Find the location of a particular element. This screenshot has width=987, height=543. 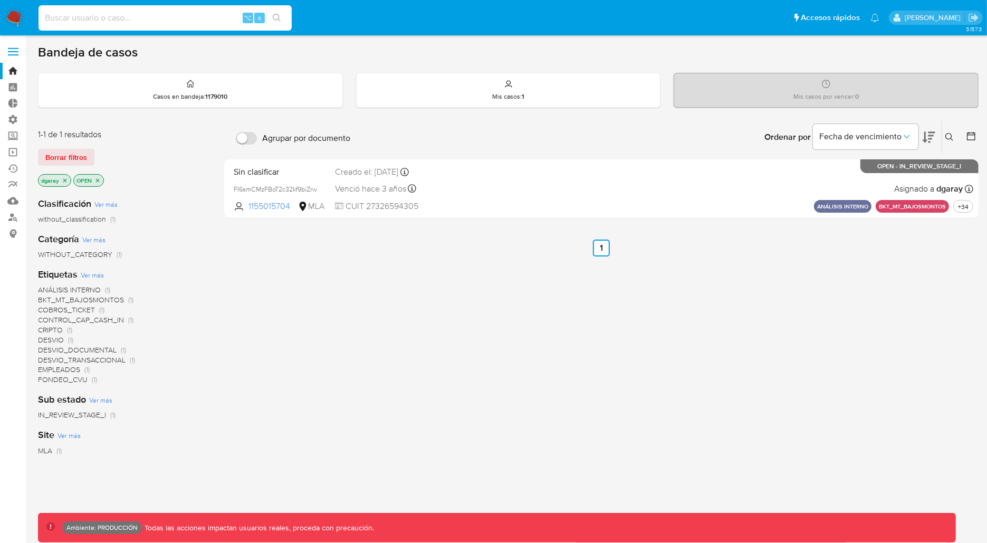

input: Buscar usuario o caso... is located at coordinates (165, 18).